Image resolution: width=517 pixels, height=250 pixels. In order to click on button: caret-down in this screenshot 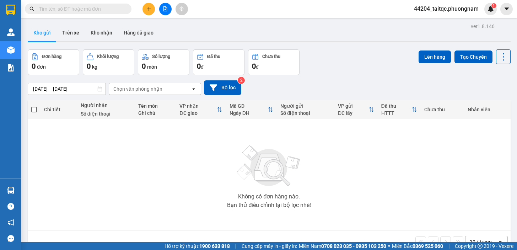, I will do `click(506, 9)`.